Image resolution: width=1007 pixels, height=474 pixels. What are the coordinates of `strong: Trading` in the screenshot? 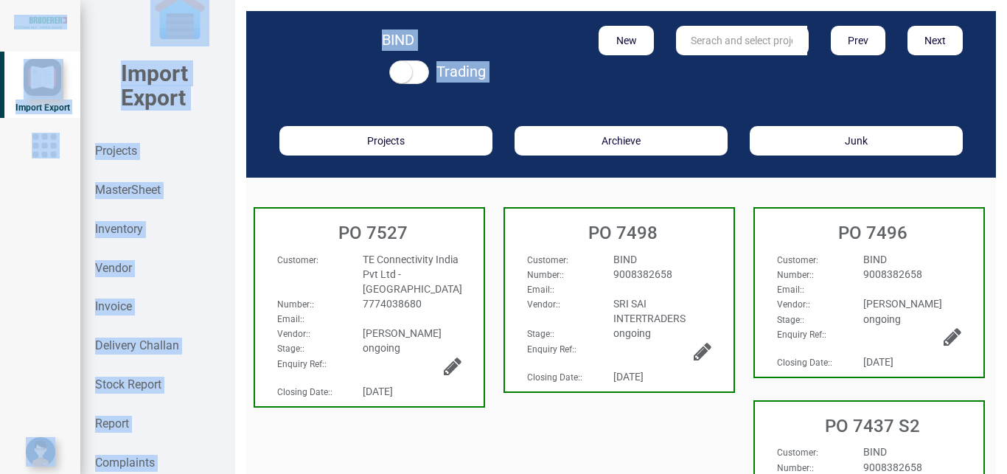 It's located at (461, 72).